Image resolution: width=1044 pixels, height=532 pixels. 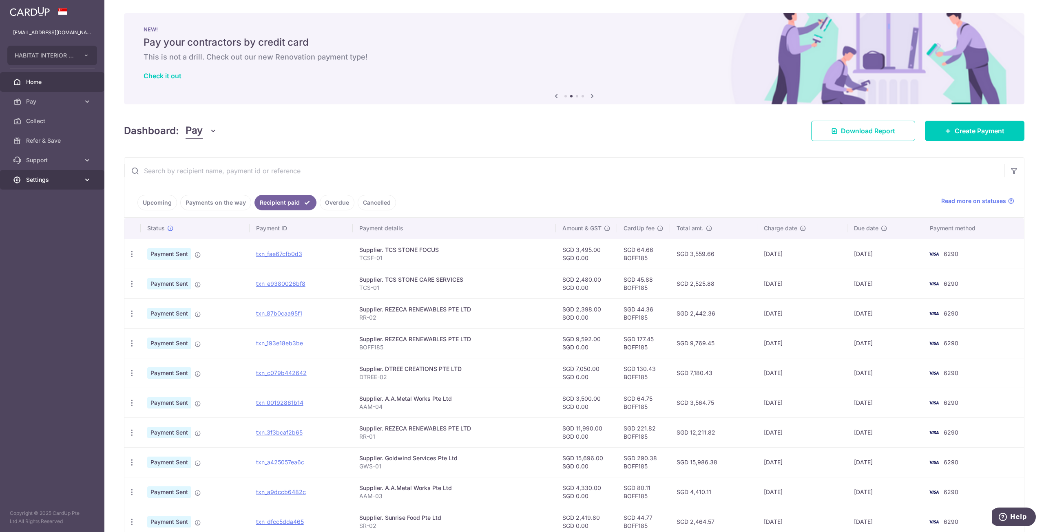 What do you see at coordinates (454, 467) in the screenshot?
I see `p: GWS-01` at bounding box center [454, 467].